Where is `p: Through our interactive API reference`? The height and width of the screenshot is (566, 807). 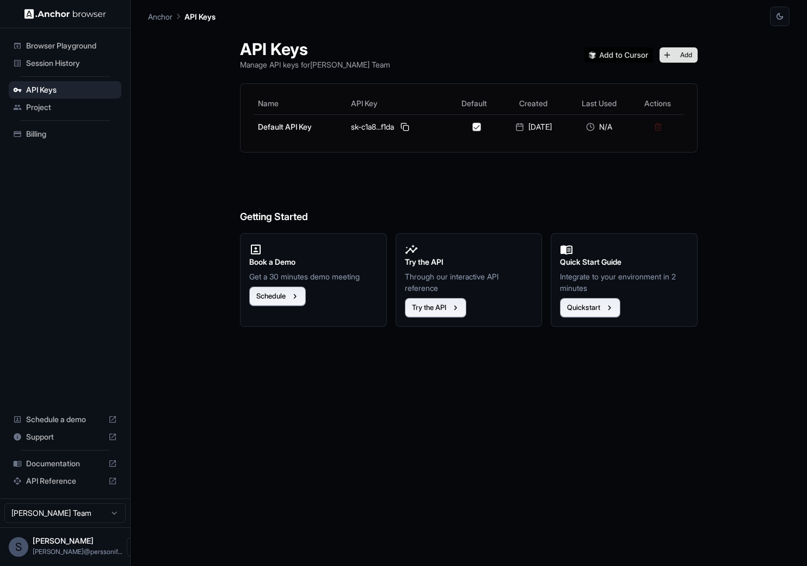
p: Through our interactive API reference is located at coordinates (469, 282).